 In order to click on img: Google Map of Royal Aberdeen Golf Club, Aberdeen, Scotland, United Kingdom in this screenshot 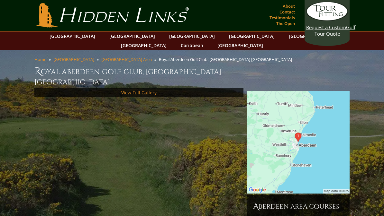, I will do `click(298, 142)`.